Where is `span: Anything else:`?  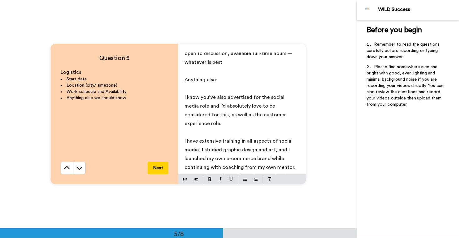 span: Anything else: is located at coordinates (201, 80).